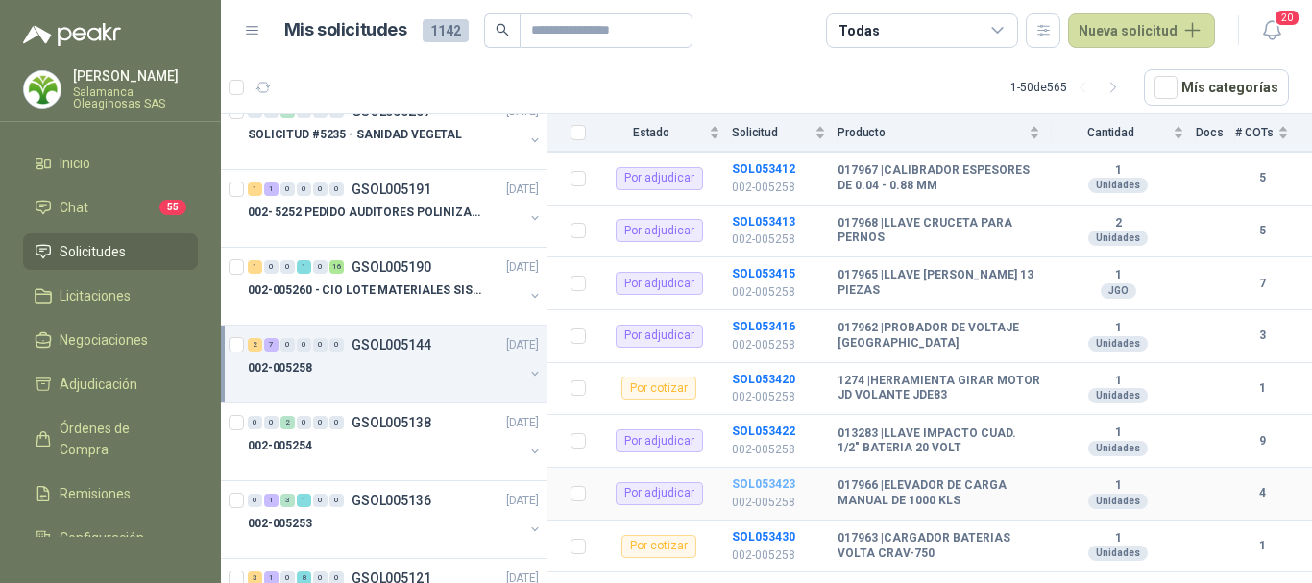 The image size is (1312, 583). What do you see at coordinates (1124, 133) in the screenshot?
I see `th: Cantidad` at bounding box center [1124, 133].